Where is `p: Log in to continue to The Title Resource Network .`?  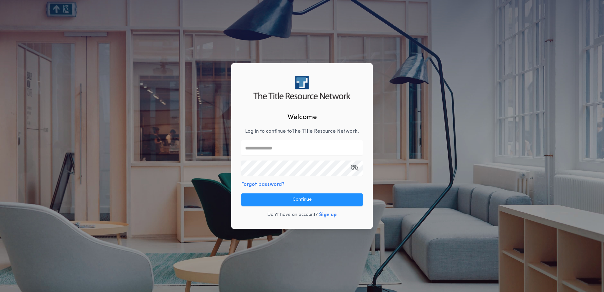 p: Log in to continue to The Title Resource Network . is located at coordinates (302, 132).